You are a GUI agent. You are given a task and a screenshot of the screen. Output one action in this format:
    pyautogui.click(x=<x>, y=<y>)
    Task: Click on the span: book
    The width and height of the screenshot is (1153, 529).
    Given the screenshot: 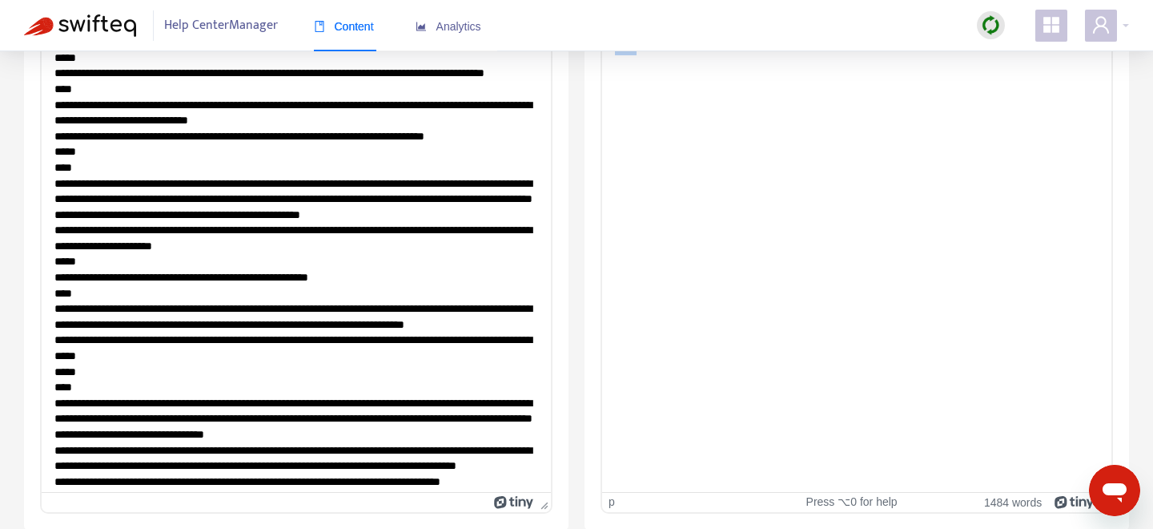 What is the action you would take?
    pyautogui.click(x=320, y=26)
    